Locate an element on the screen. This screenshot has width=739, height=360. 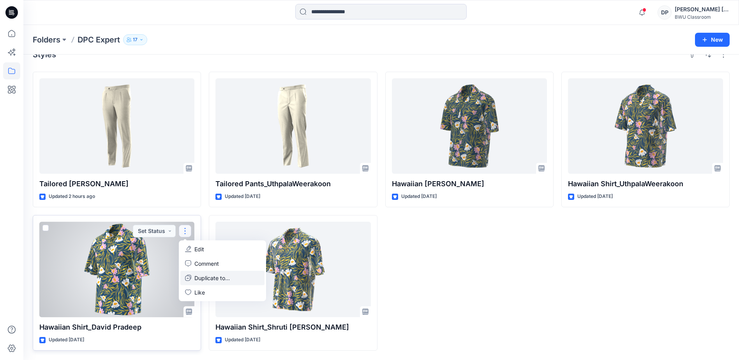
a: Hawaiian Shirt_UthpalaWeerakoon is located at coordinates (646, 126).